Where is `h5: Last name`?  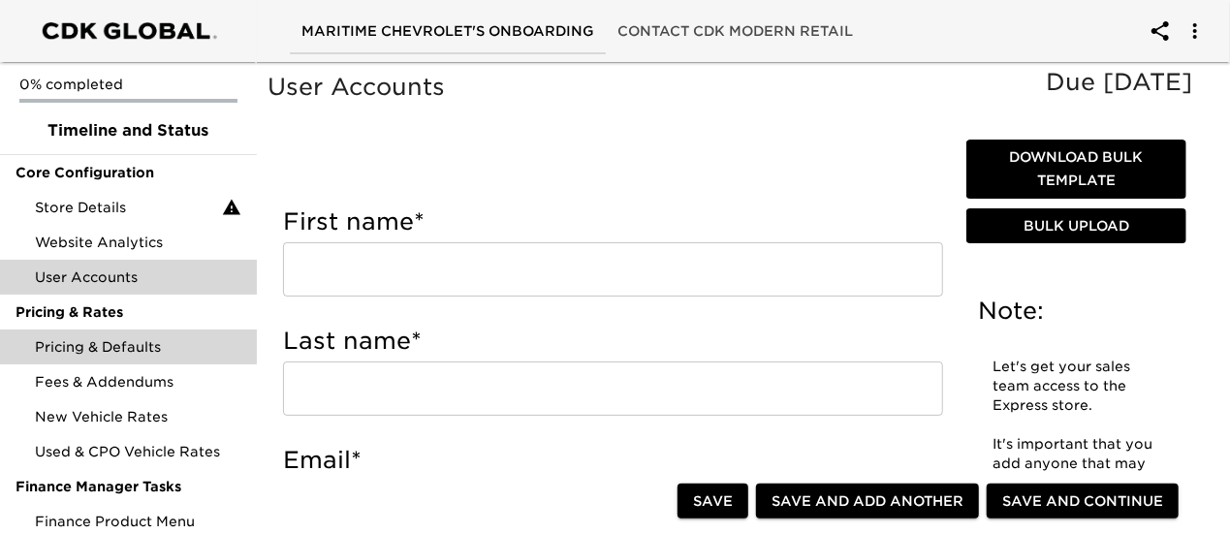 h5: Last name is located at coordinates (613, 341).